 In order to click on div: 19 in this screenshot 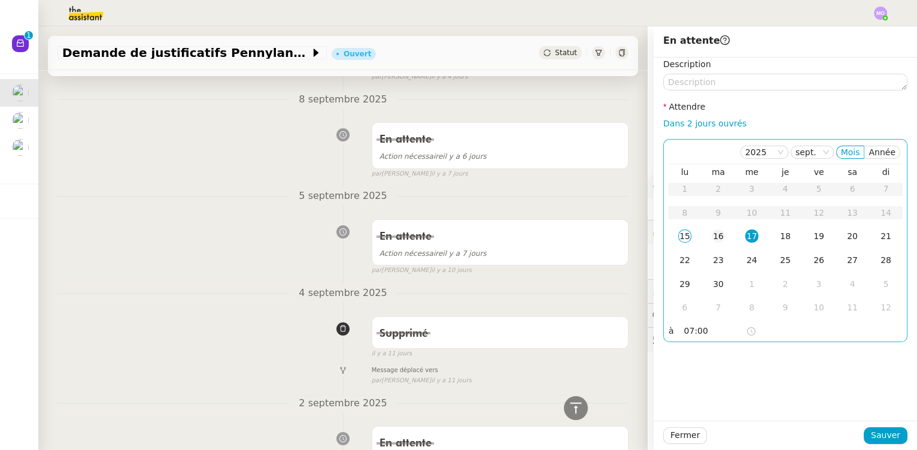, I will do `click(819, 236)`.